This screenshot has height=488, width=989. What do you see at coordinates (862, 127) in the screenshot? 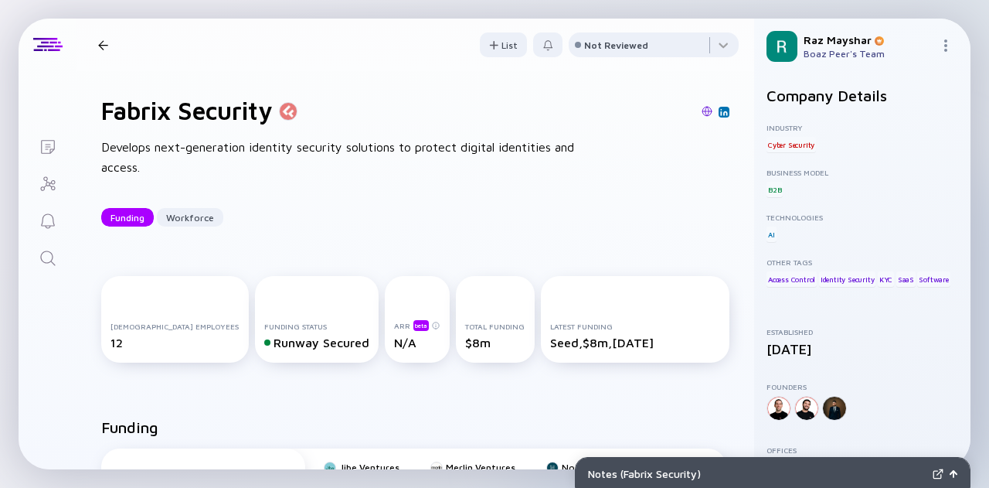
I see `div: Industry` at bounding box center [862, 127].